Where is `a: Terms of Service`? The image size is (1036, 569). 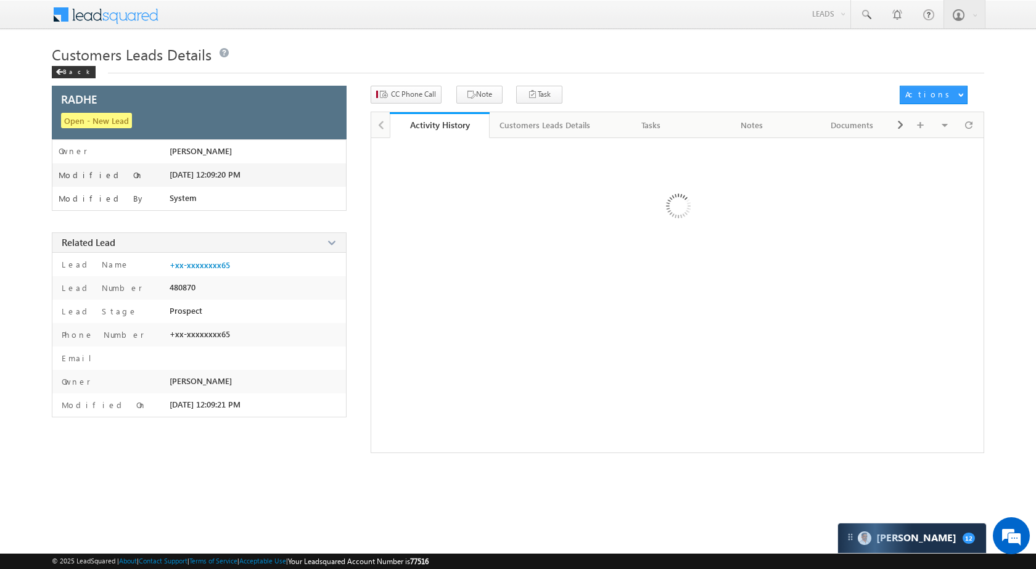 a: Terms of Service is located at coordinates (213, 560).